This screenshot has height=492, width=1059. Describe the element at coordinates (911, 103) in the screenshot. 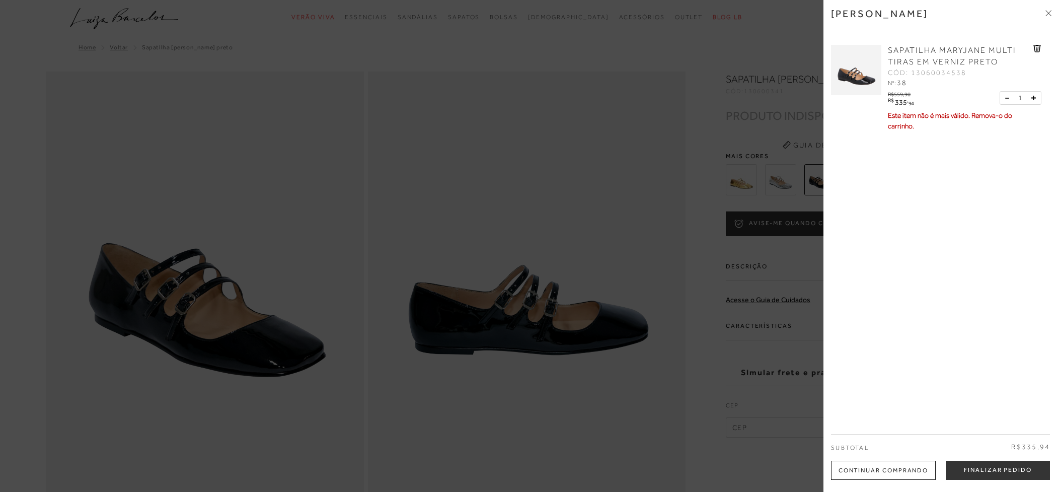

I see `span: 94` at that location.